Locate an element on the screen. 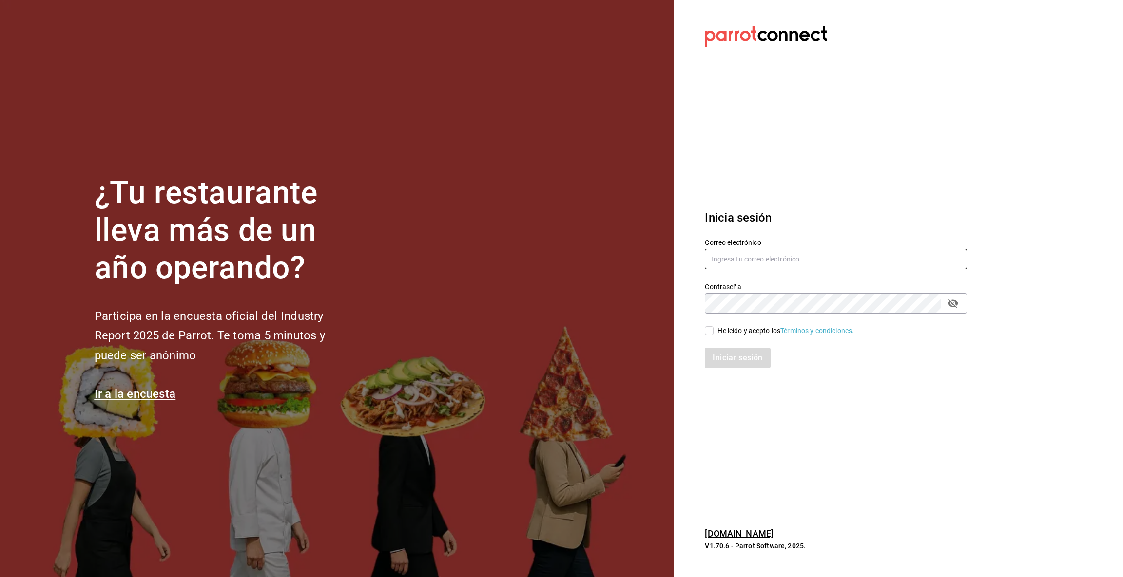  input: Ingresa tu correo electrónico is located at coordinates (836, 259).